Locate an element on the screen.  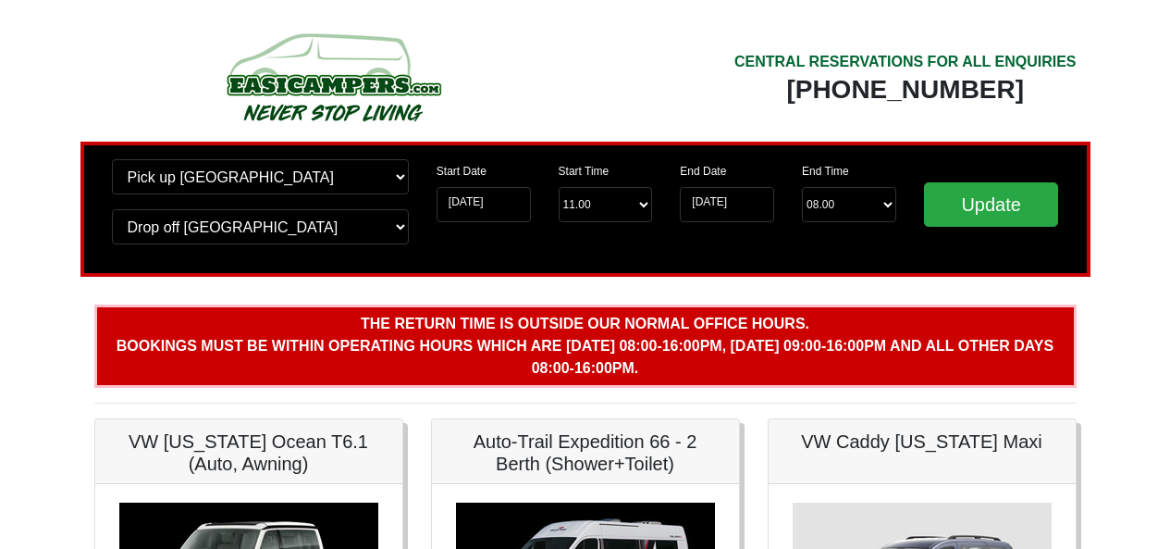
label: End Date is located at coordinates (703, 171).